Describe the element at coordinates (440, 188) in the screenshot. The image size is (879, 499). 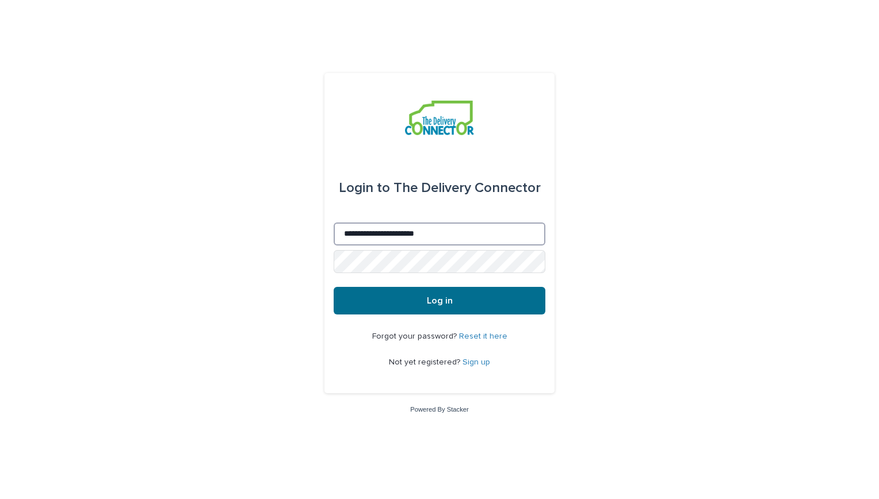
I see `div: The Delivery Connector` at that location.